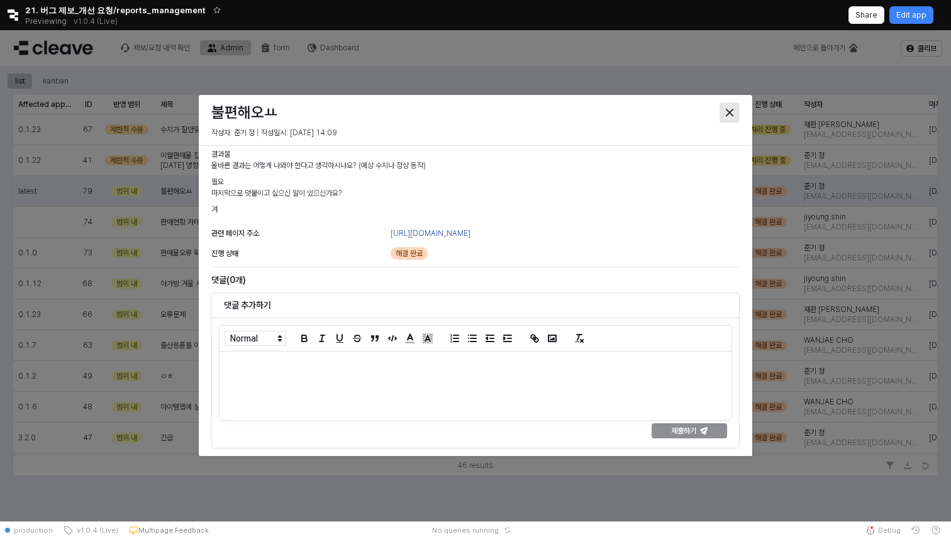 This screenshot has height=539, width=951. What do you see at coordinates (465, 530) in the screenshot?
I see `span: No queries running` at bounding box center [465, 530].